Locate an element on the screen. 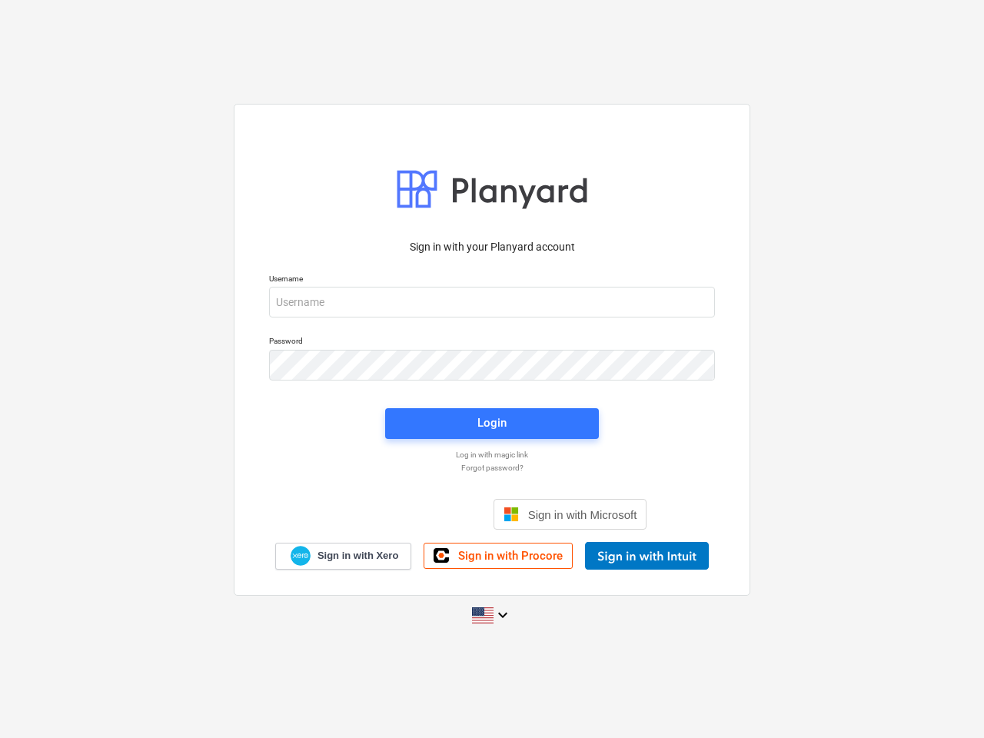 This screenshot has width=984, height=738. div: Cookie banner is located at coordinates (492, 124).